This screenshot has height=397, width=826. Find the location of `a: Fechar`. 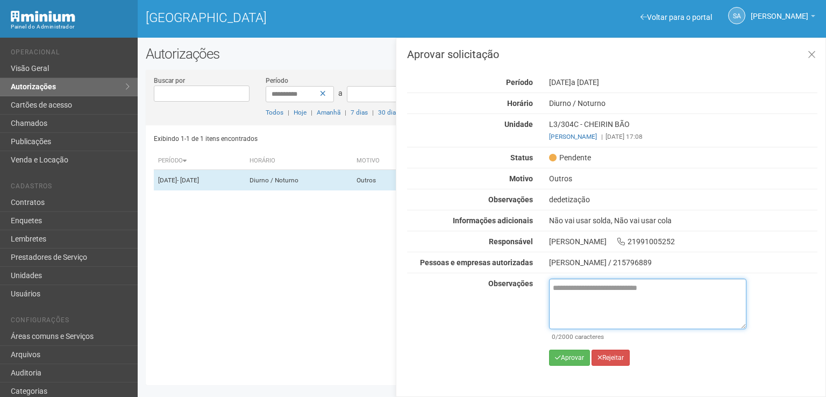

a: Fechar is located at coordinates (811, 55).